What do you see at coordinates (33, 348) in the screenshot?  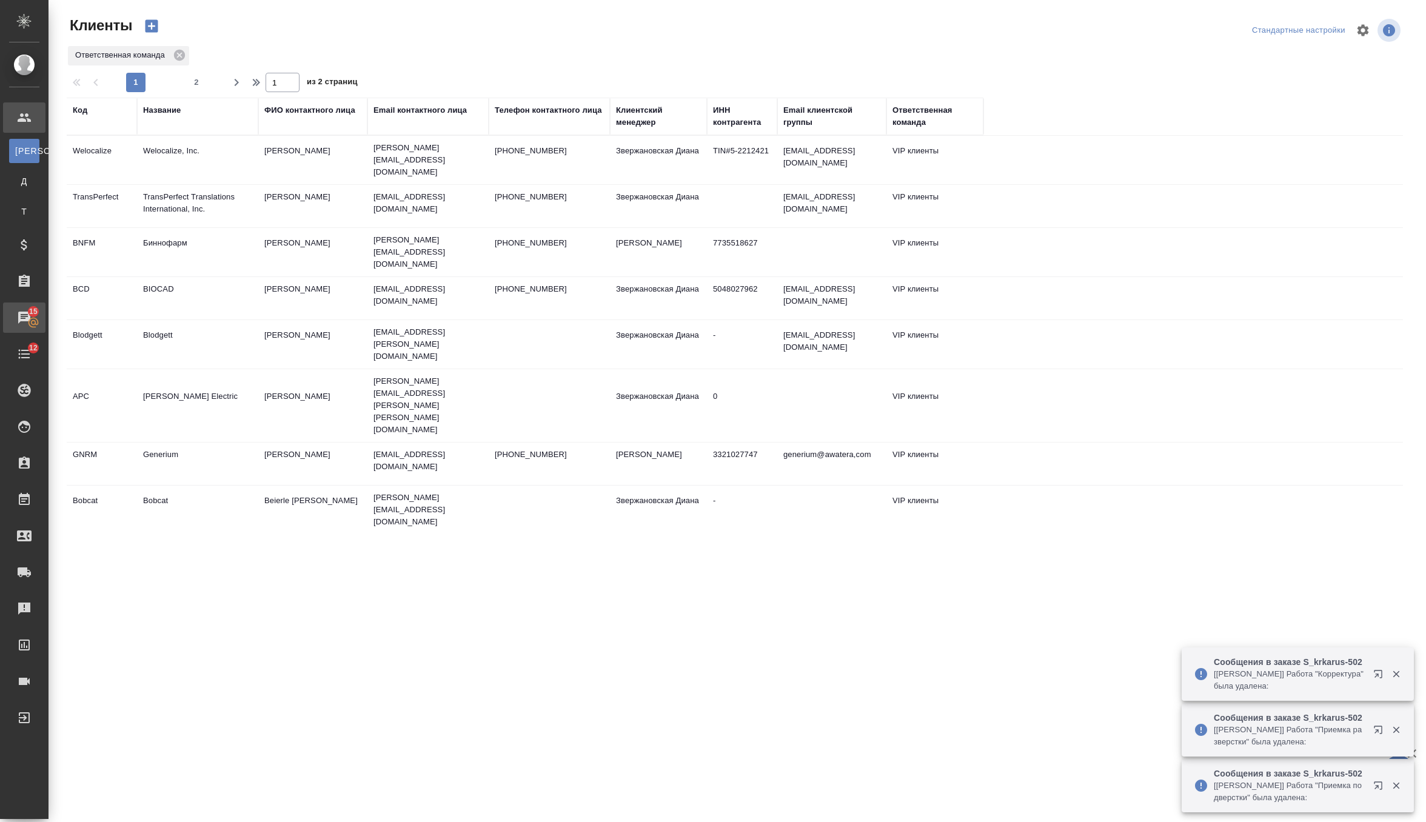 I see `span: 12` at bounding box center [33, 348].